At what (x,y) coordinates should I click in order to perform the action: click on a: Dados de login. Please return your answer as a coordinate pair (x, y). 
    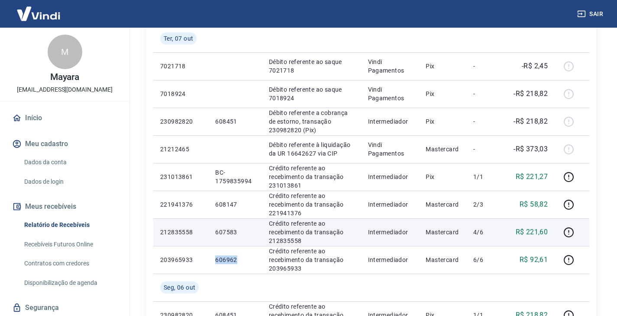
    Looking at the image, I should click on (70, 182).